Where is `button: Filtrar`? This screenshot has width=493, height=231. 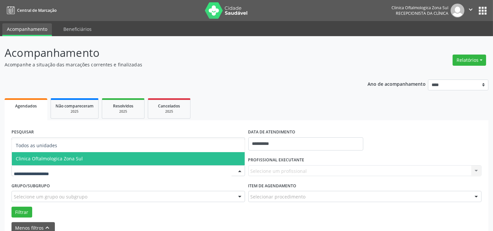 button: Filtrar is located at coordinates (22, 212).